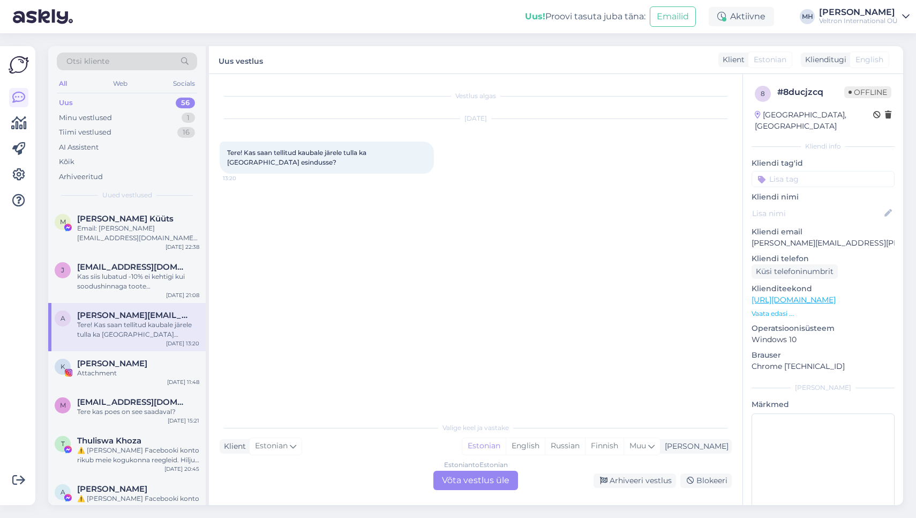  I want to click on div: # 8ducjzcq, so click(811, 92).